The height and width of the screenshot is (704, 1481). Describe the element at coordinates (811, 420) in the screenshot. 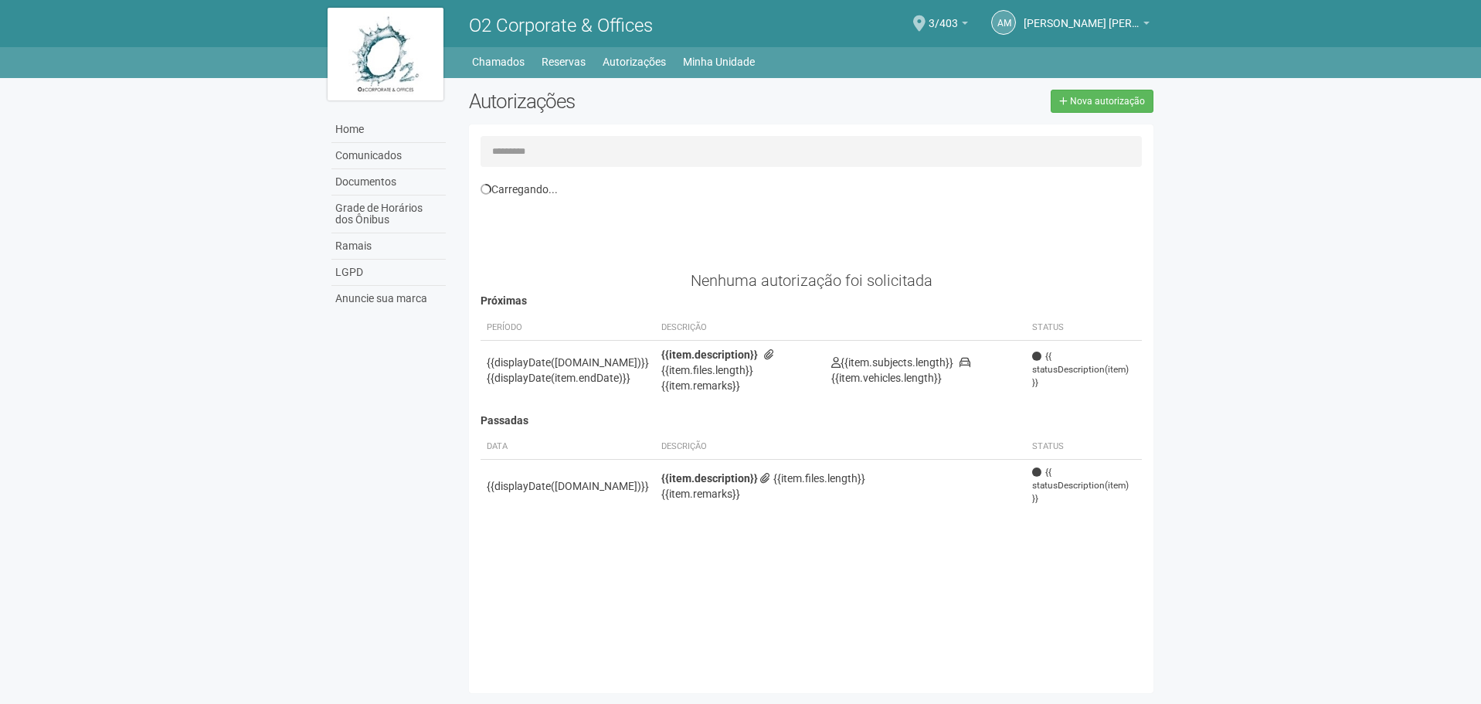

I see `h4: Passadas` at that location.